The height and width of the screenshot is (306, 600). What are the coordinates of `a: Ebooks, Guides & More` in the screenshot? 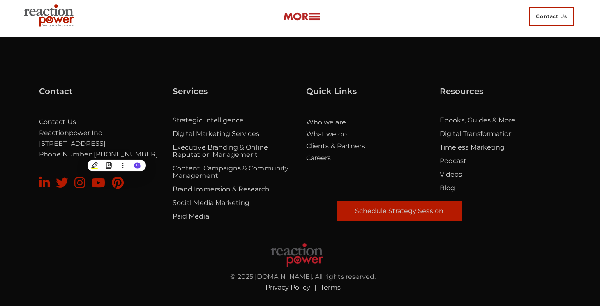 It's located at (477, 120).